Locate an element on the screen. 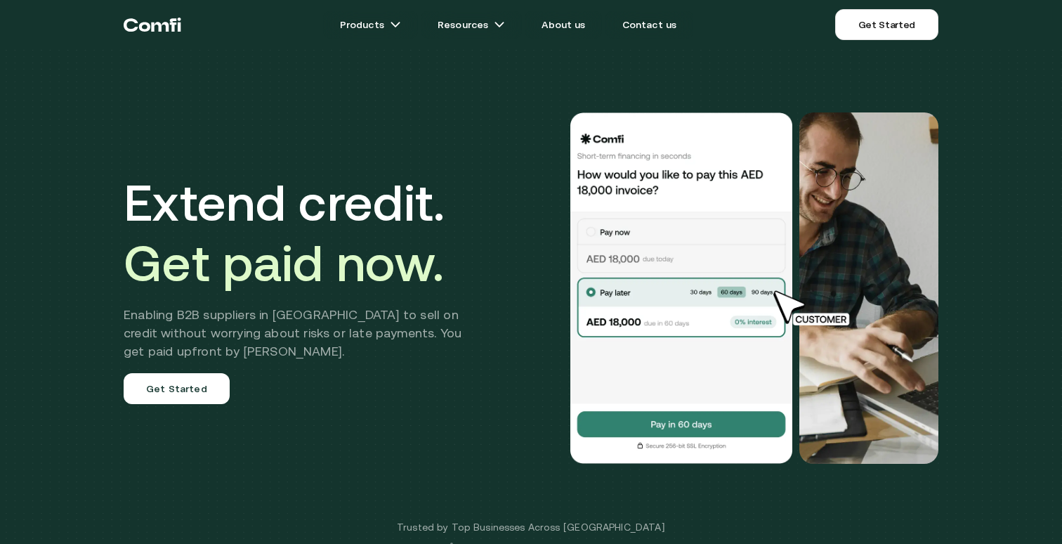 This screenshot has height=544, width=1062. a: Resourcesarrow icons is located at coordinates (471, 25).